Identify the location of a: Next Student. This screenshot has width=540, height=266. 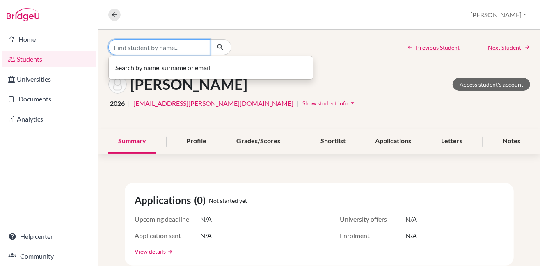
(509, 47).